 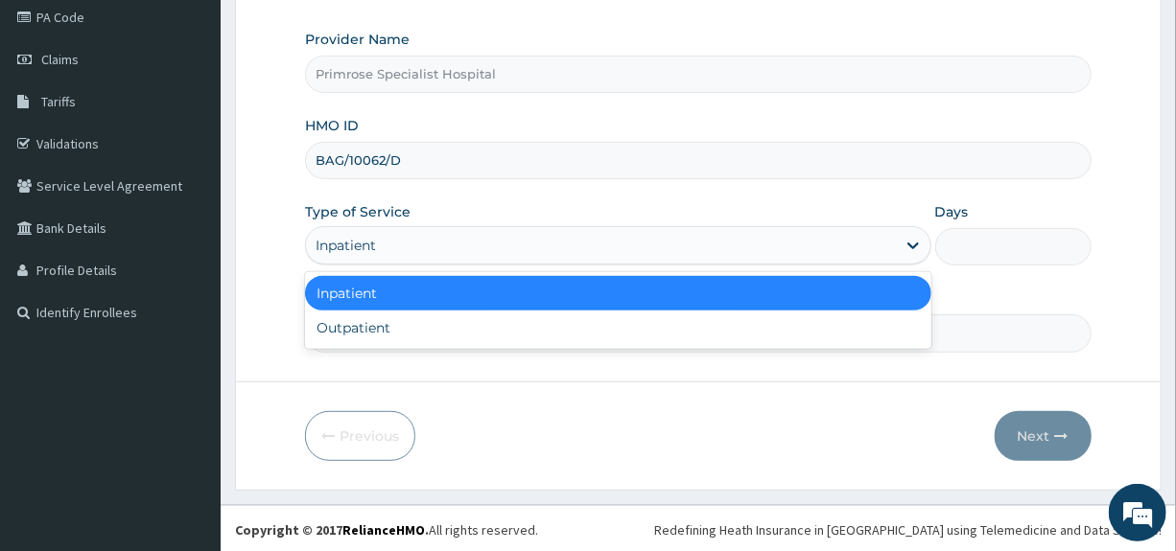 What do you see at coordinates (59, 59) in the screenshot?
I see `span: Claims` at bounding box center [59, 59].